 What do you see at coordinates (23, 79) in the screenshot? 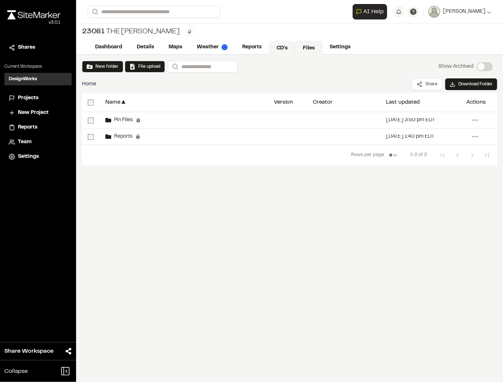
I see `h3: DesignWorks` at bounding box center [23, 79].